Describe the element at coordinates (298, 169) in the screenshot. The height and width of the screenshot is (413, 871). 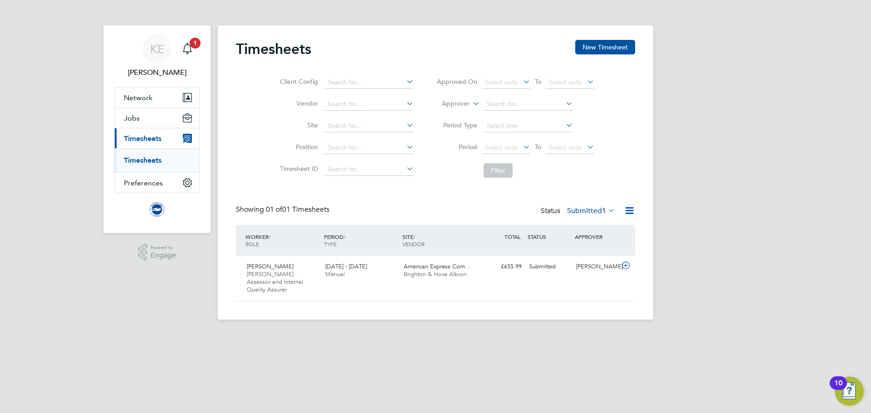
I see `label: Timesheet ID` at that location.